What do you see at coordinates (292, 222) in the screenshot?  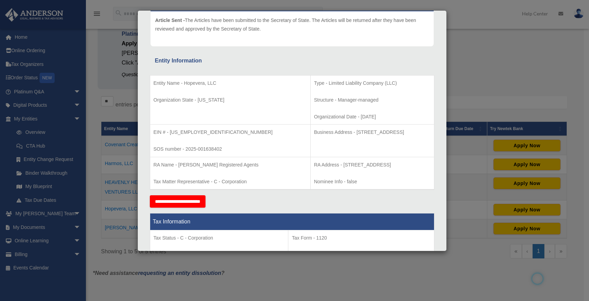 I see `th: Tax Information` at bounding box center [292, 222].